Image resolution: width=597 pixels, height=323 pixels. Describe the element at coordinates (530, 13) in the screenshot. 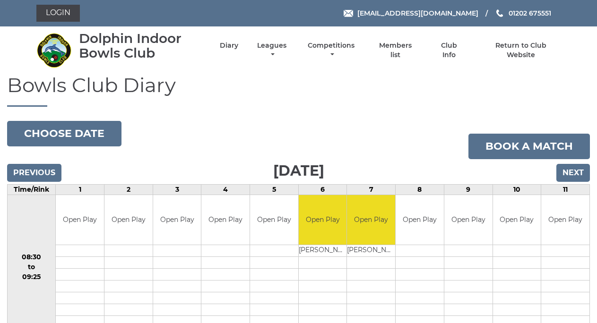

I see `span: 01202 675551` at that location.